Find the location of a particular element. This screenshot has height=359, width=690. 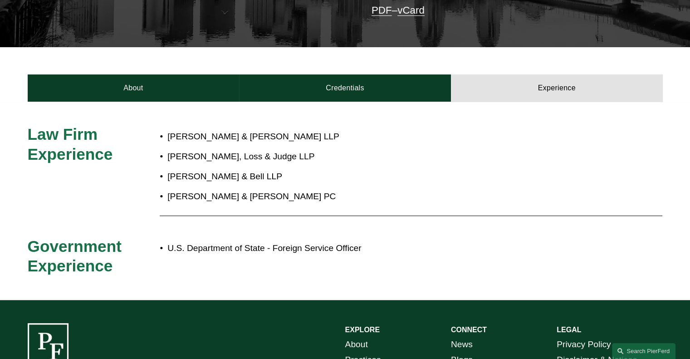

a: Search this site is located at coordinates (644, 351).